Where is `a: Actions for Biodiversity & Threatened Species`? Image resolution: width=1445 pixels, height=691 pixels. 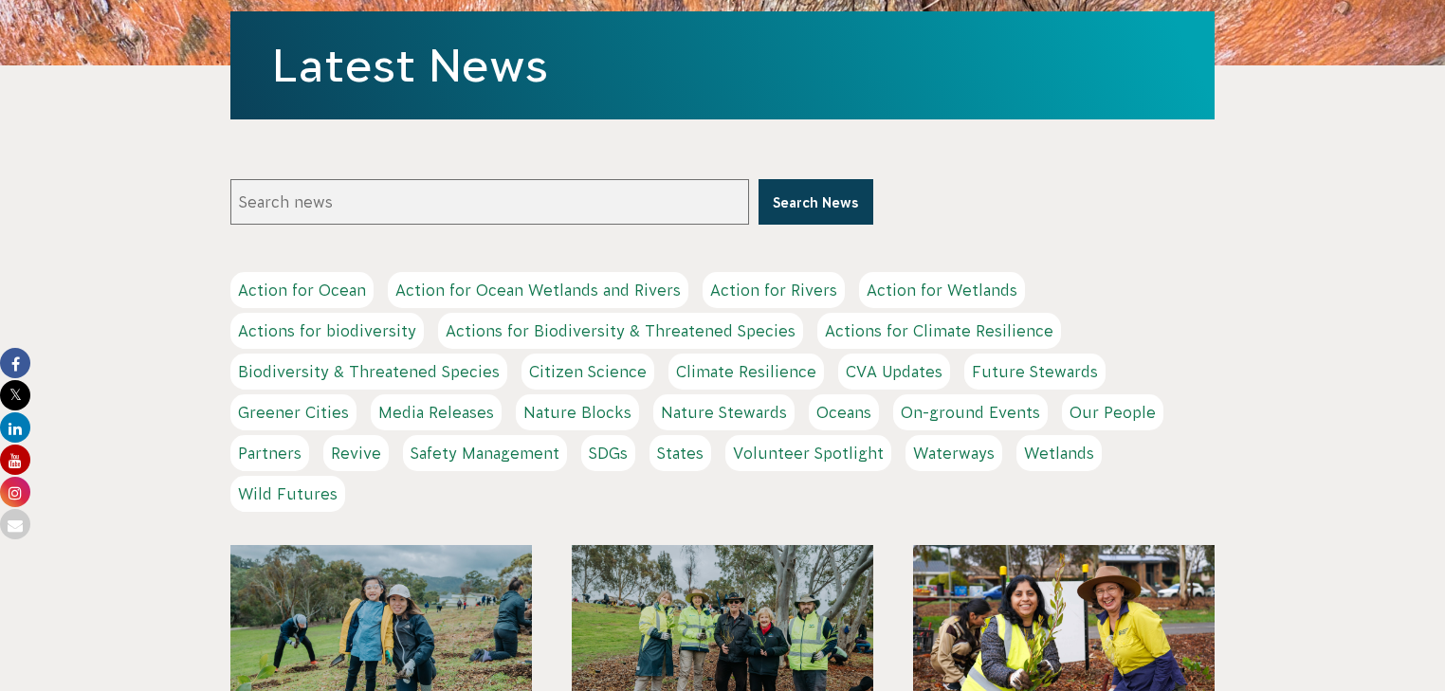 a: Actions for Biodiversity & Threatened Species is located at coordinates (620, 331).